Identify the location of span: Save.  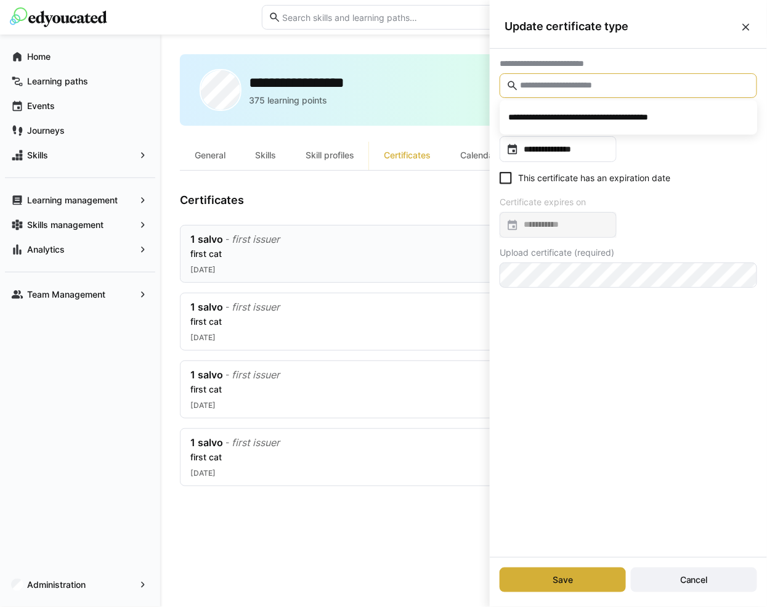
(563, 580).